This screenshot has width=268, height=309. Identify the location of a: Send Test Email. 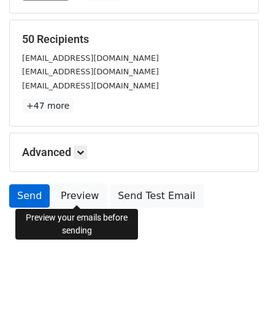
(157, 196).